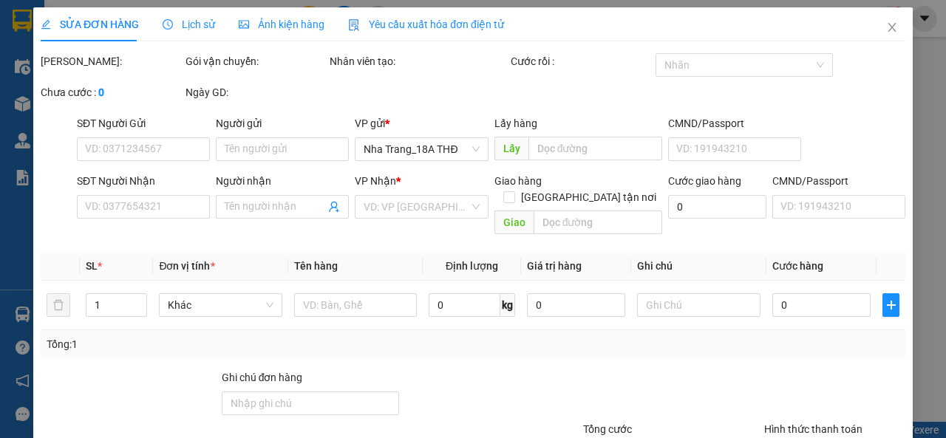 Image resolution: width=946 pixels, height=438 pixels. I want to click on span: plus, so click(891, 305).